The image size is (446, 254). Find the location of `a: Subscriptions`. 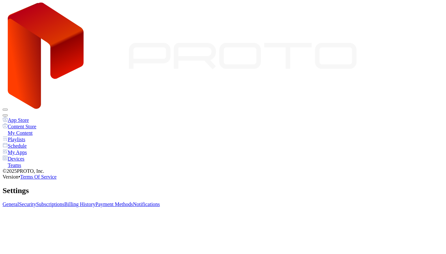

a: Subscriptions is located at coordinates (50, 204).